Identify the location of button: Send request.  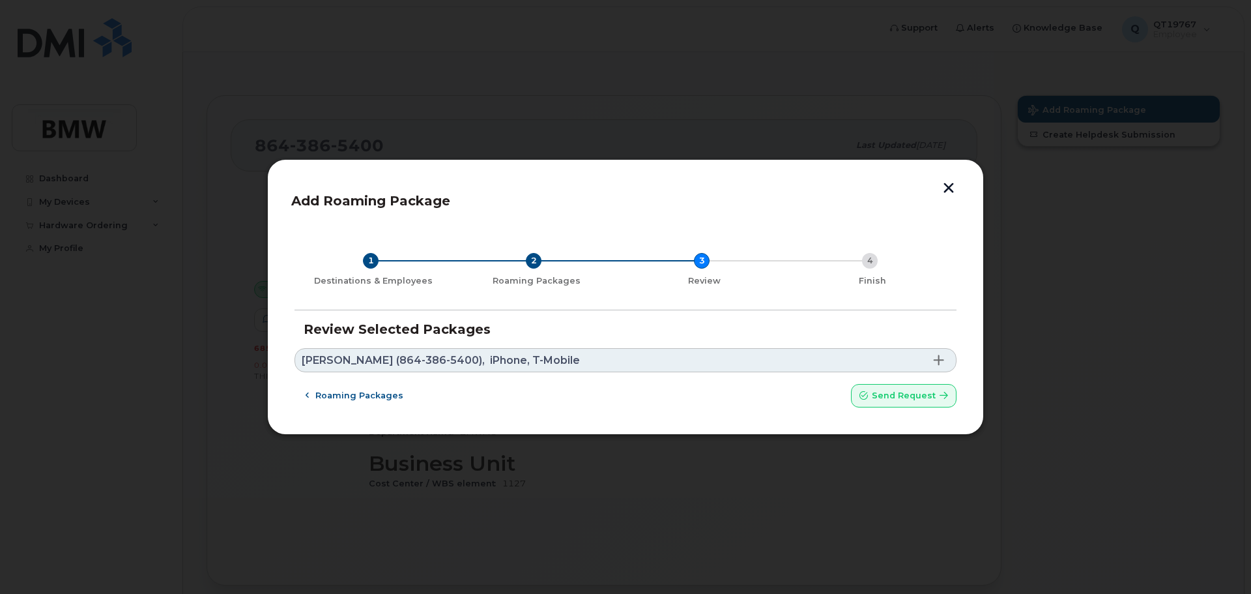
(904, 396).